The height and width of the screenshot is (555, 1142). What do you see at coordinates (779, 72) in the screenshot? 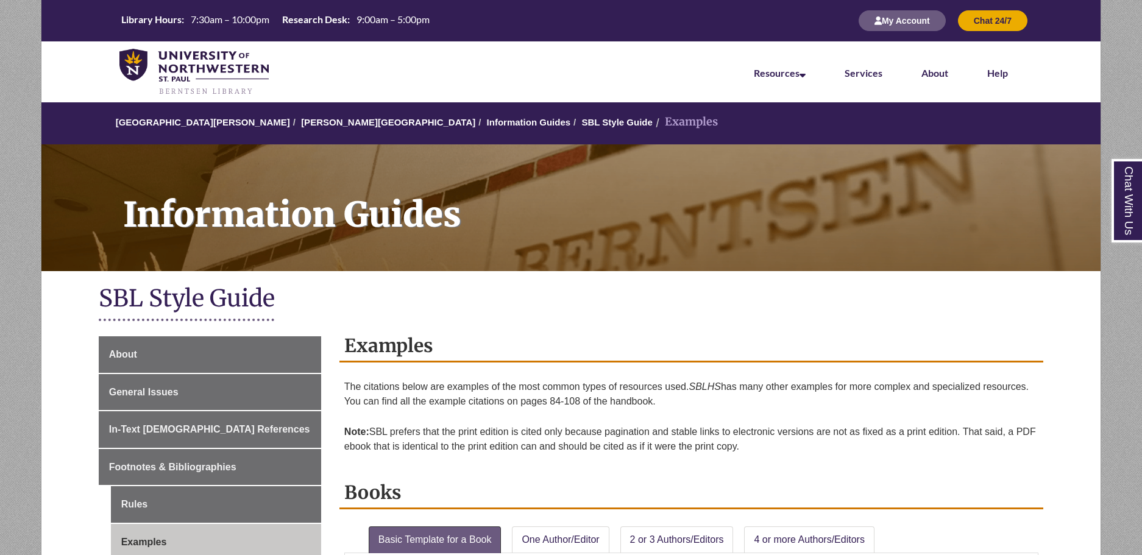
I see `a: Resources` at bounding box center [779, 72].